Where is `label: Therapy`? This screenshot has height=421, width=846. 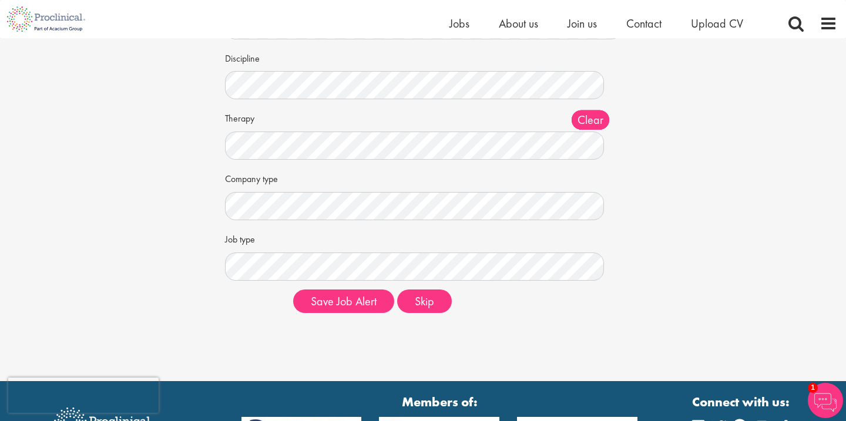 label: Therapy is located at coordinates (254, 117).